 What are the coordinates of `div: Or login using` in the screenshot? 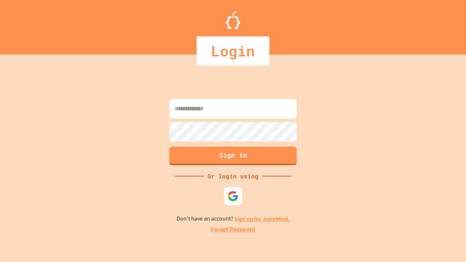 It's located at (233, 176).